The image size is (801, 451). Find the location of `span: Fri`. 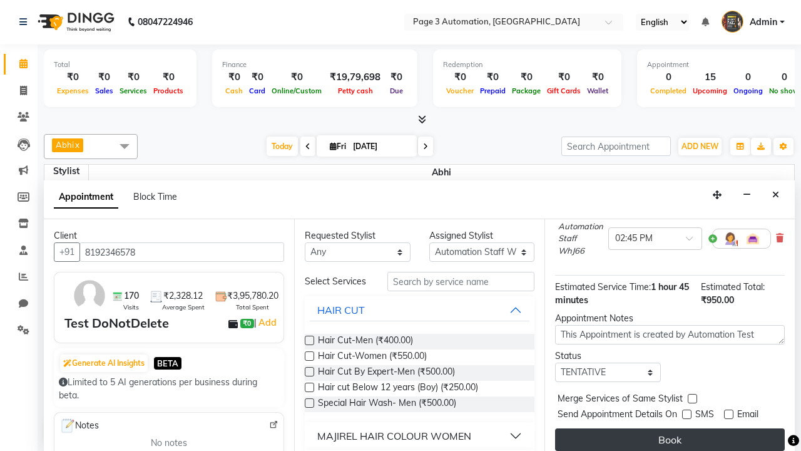

span: Fri is located at coordinates (338, 146).